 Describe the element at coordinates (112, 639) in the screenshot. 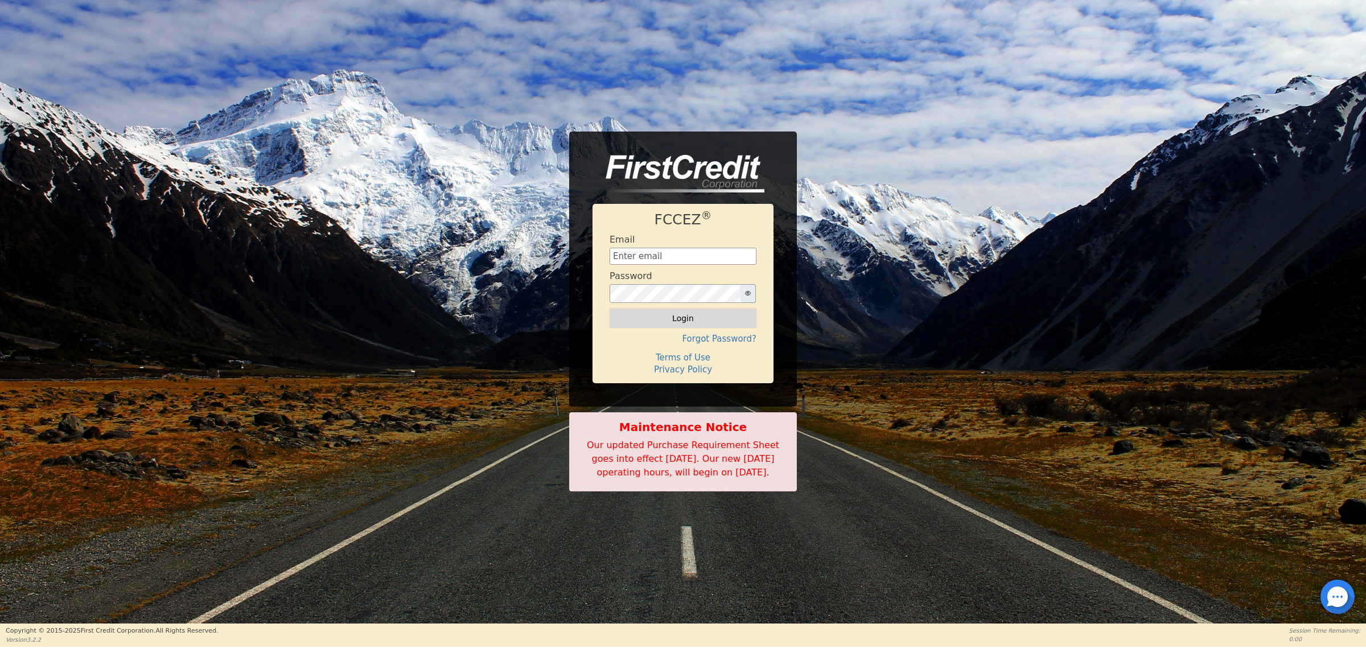

I see `p: Version 3.2.2` at that location.